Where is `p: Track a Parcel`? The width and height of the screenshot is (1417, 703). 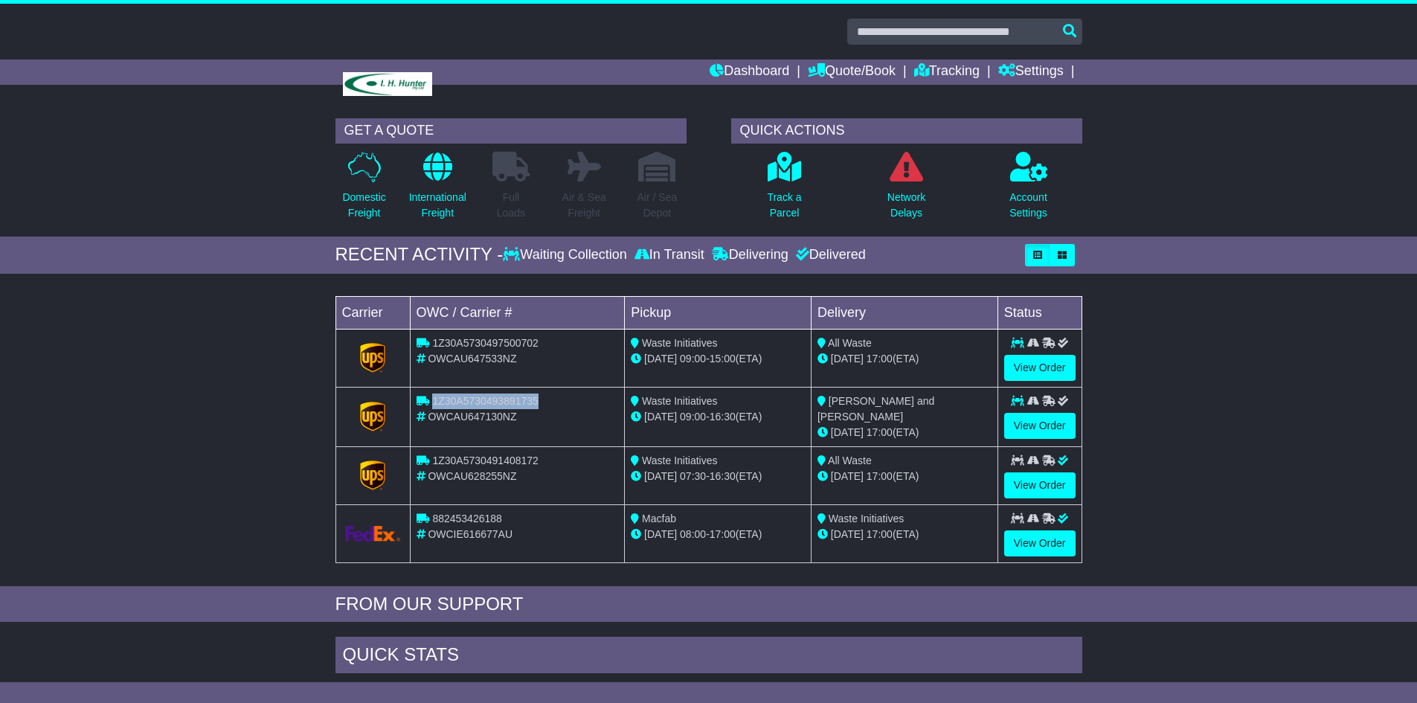 p: Track a Parcel is located at coordinates (784, 205).